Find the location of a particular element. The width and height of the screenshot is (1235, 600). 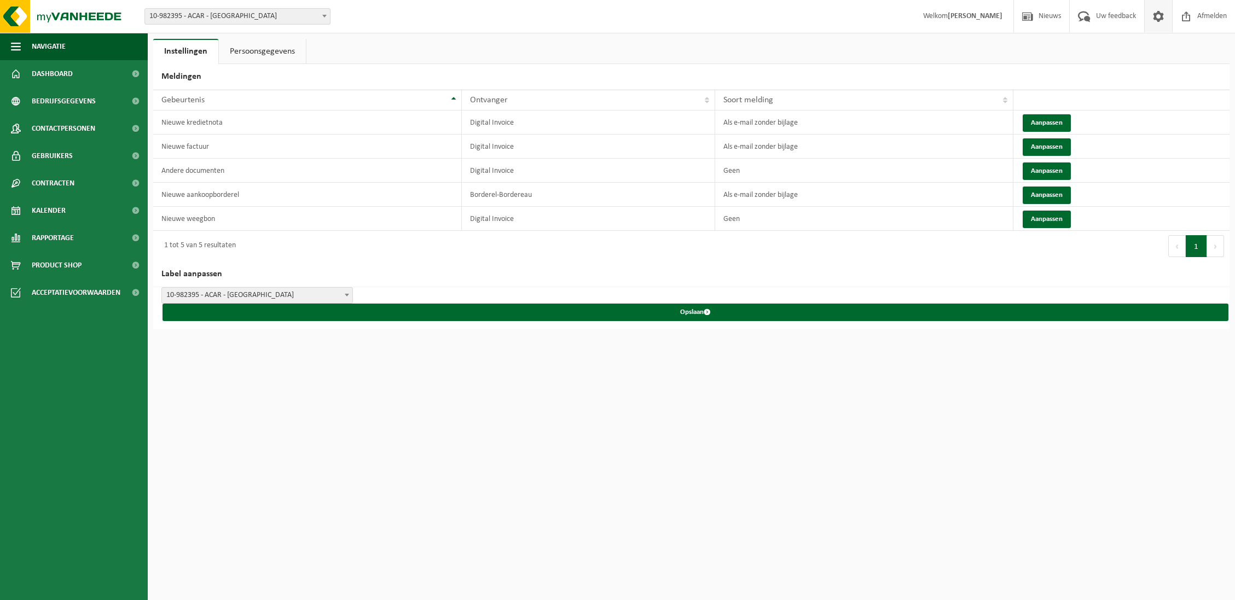

span: Contactpersonen is located at coordinates (63, 129).